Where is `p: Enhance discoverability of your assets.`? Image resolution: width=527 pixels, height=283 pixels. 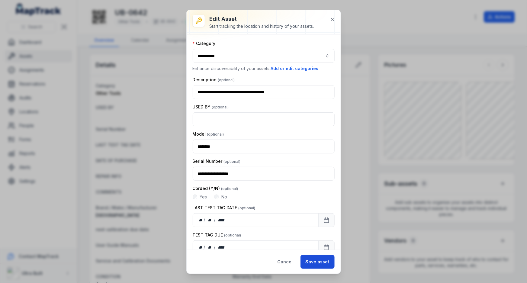
p: Enhance discoverability of your assets. is located at coordinates (264, 69).